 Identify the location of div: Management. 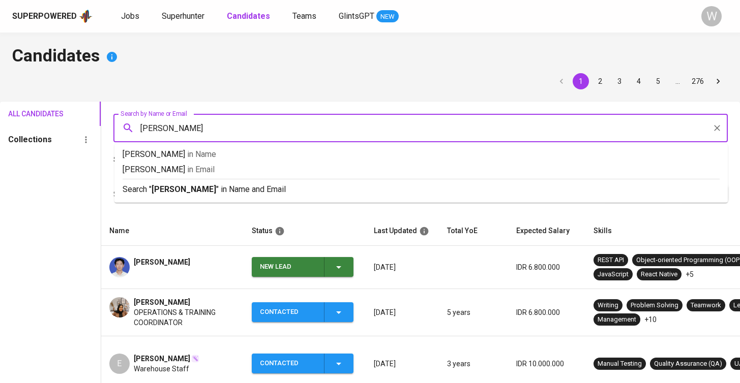
(617, 320).